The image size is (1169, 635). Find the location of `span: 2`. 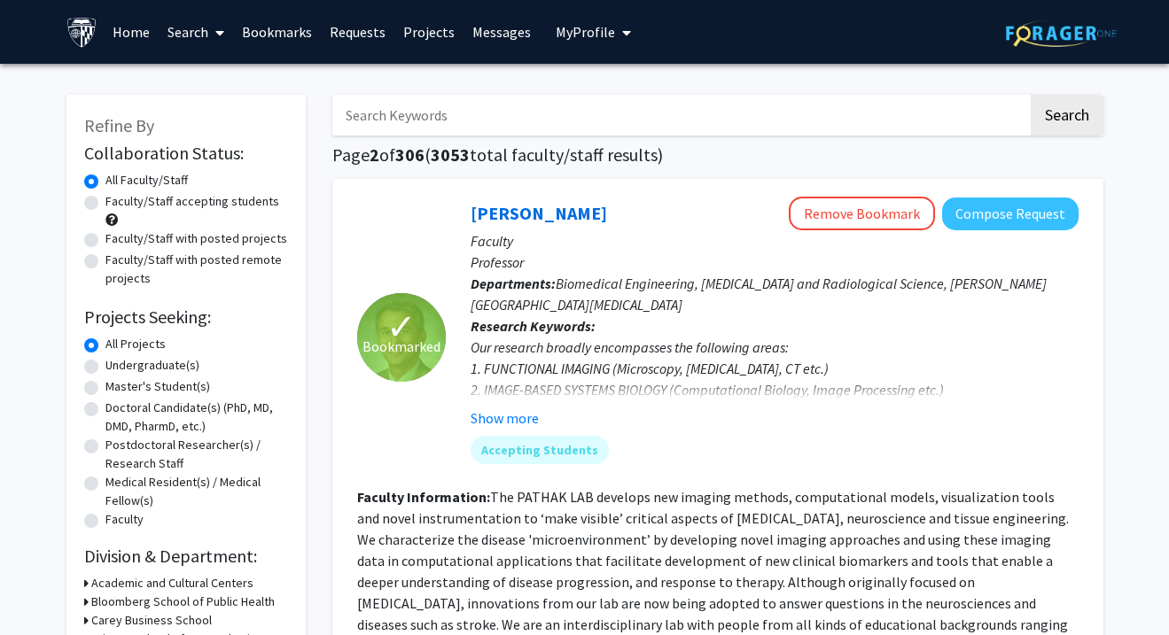

span: 2 is located at coordinates (374, 154).